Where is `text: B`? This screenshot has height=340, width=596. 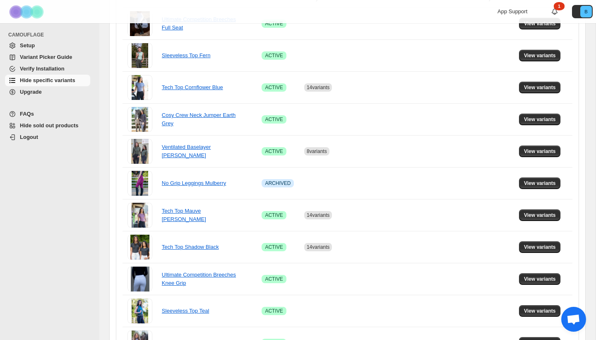
text: B is located at coordinates (586, 12).